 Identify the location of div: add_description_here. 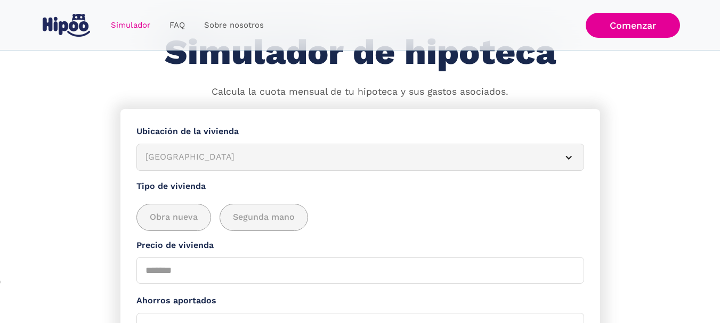
(360, 217).